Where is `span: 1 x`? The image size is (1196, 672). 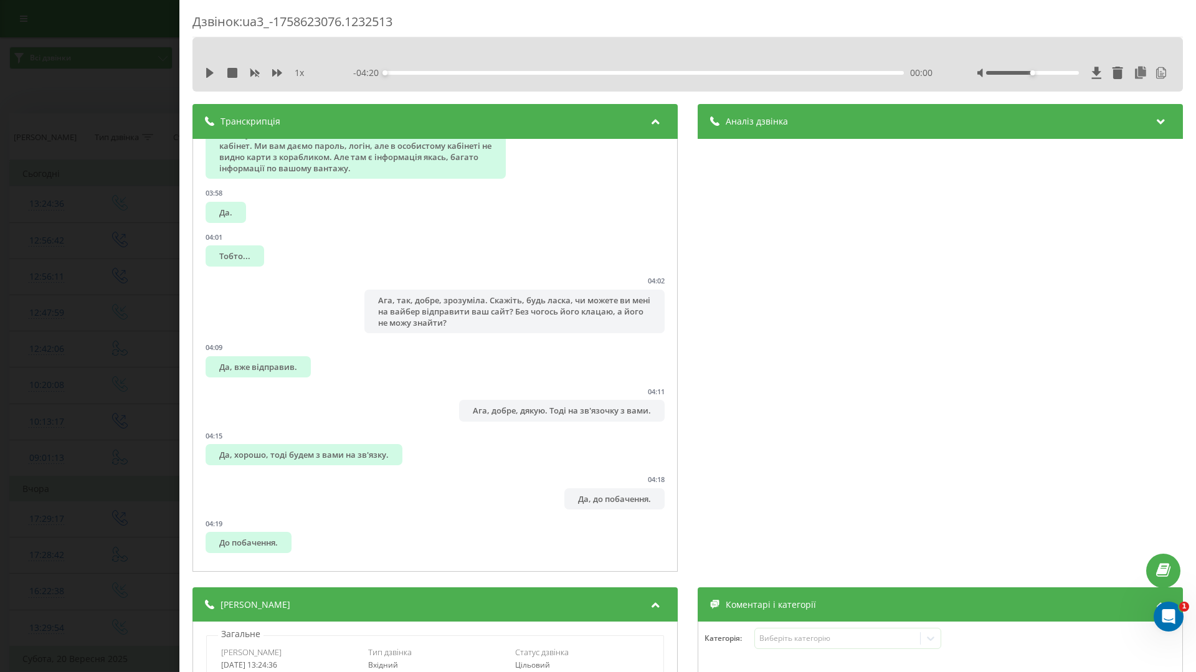 span: 1 x is located at coordinates (299, 73).